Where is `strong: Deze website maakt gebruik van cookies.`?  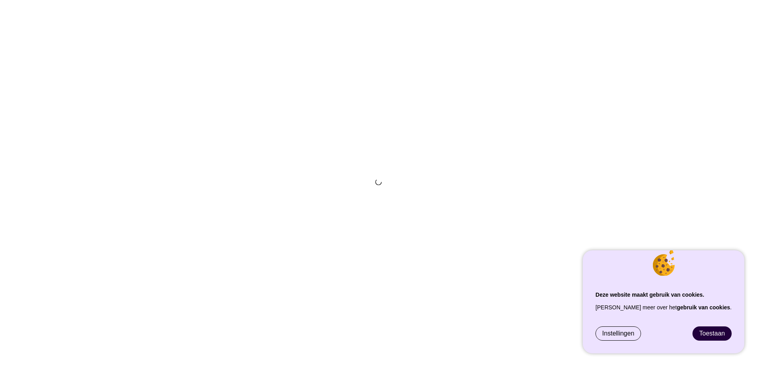
strong: Deze website maakt gebruik van cookies. is located at coordinates (649, 294).